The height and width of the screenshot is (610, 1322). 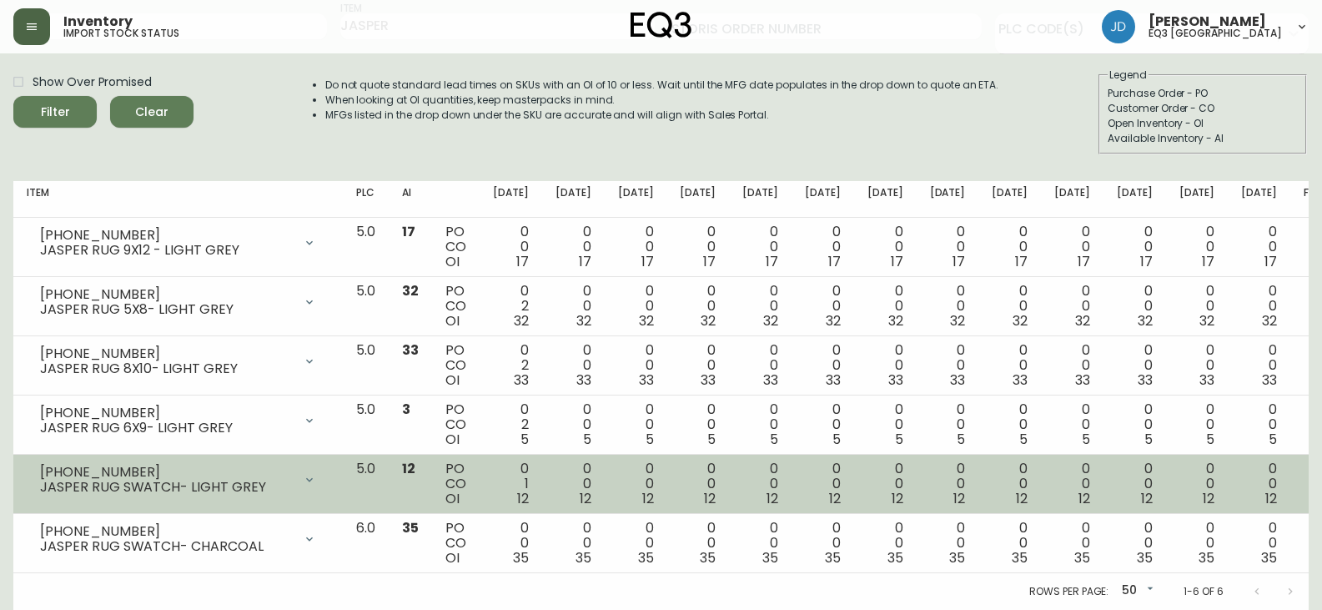 I want to click on div: 50, so click(x=1136, y=591).